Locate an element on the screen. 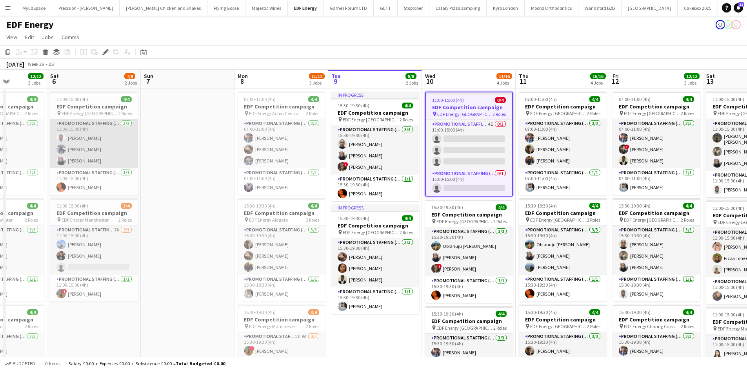  span: 12/12 is located at coordinates (691, 76).